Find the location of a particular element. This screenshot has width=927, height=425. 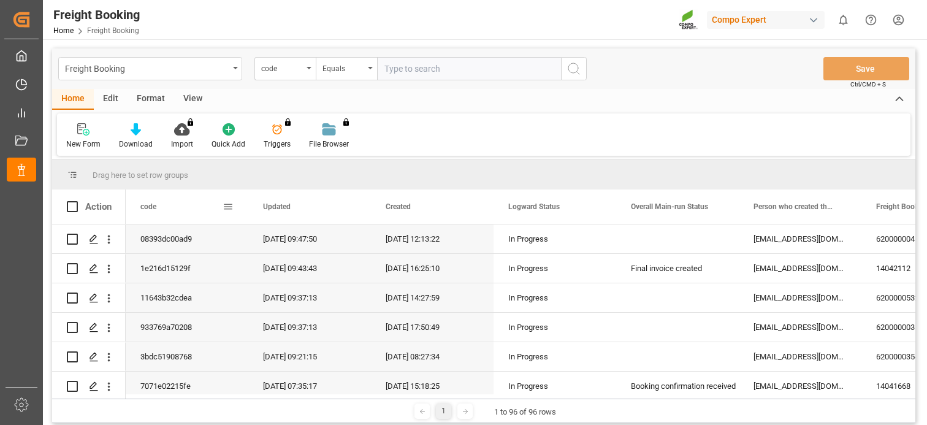

span: Overall Main-run Status is located at coordinates (669, 207).